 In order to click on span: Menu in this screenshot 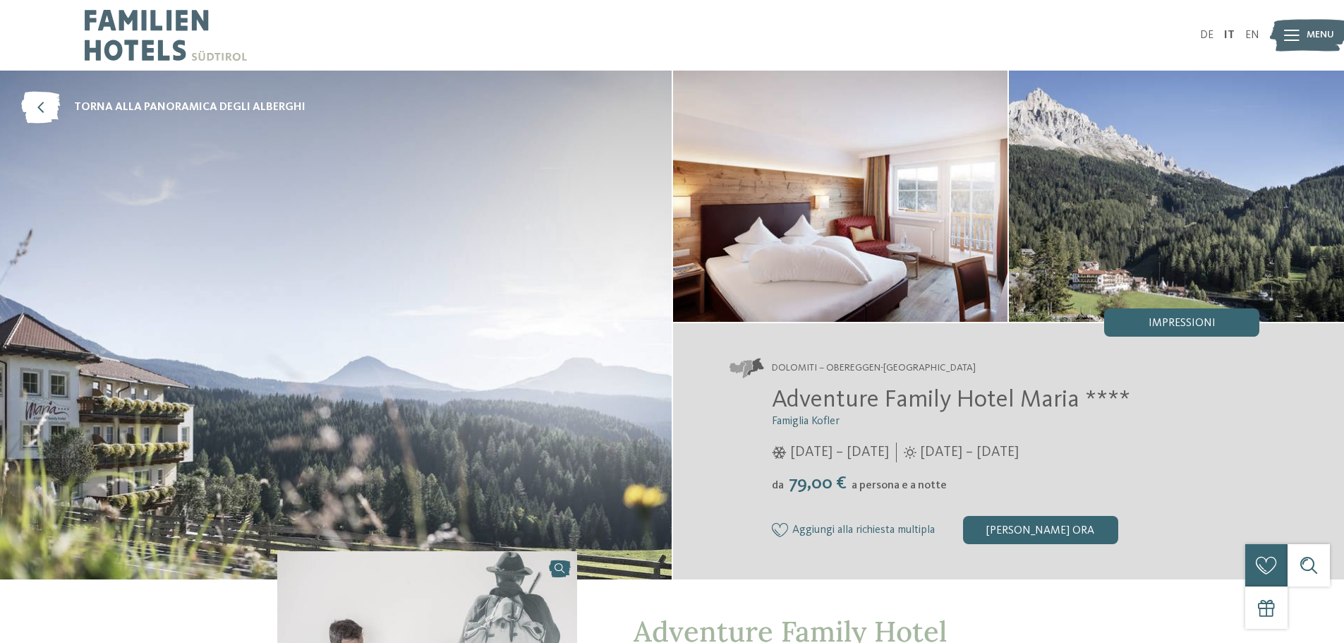, I will do `click(1320, 35)`.